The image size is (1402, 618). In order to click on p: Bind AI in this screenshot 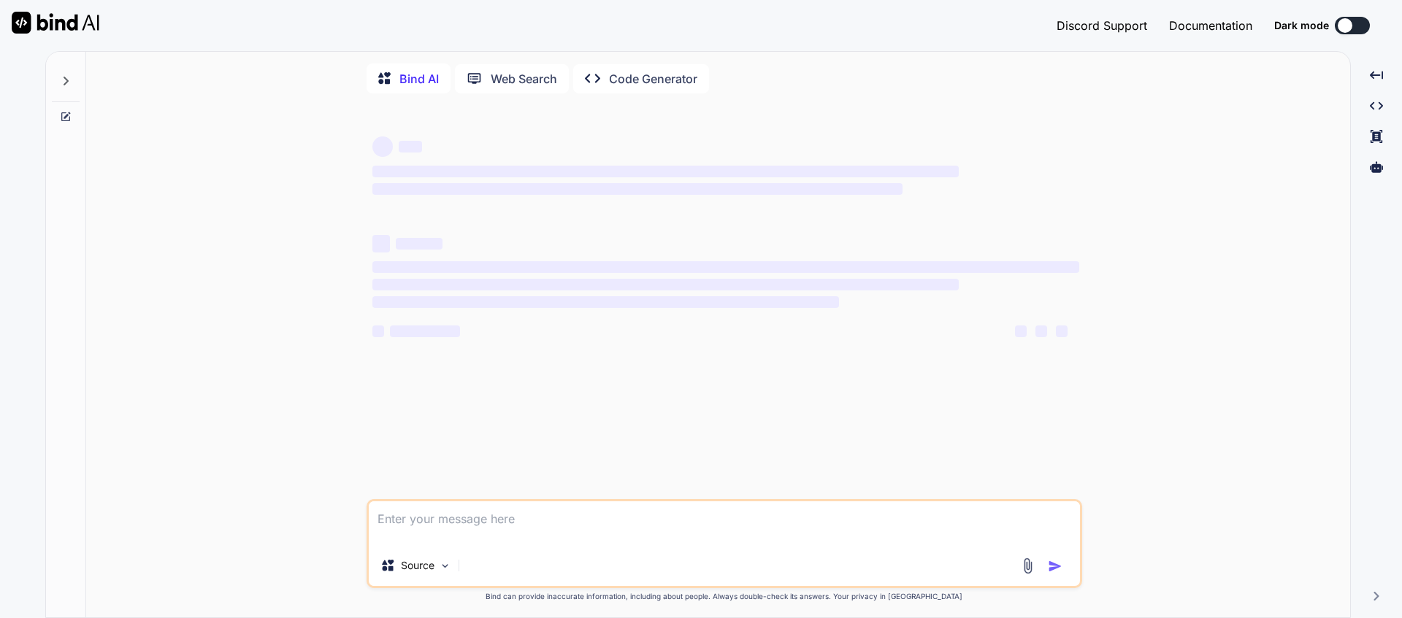, I will do `click(419, 79)`.